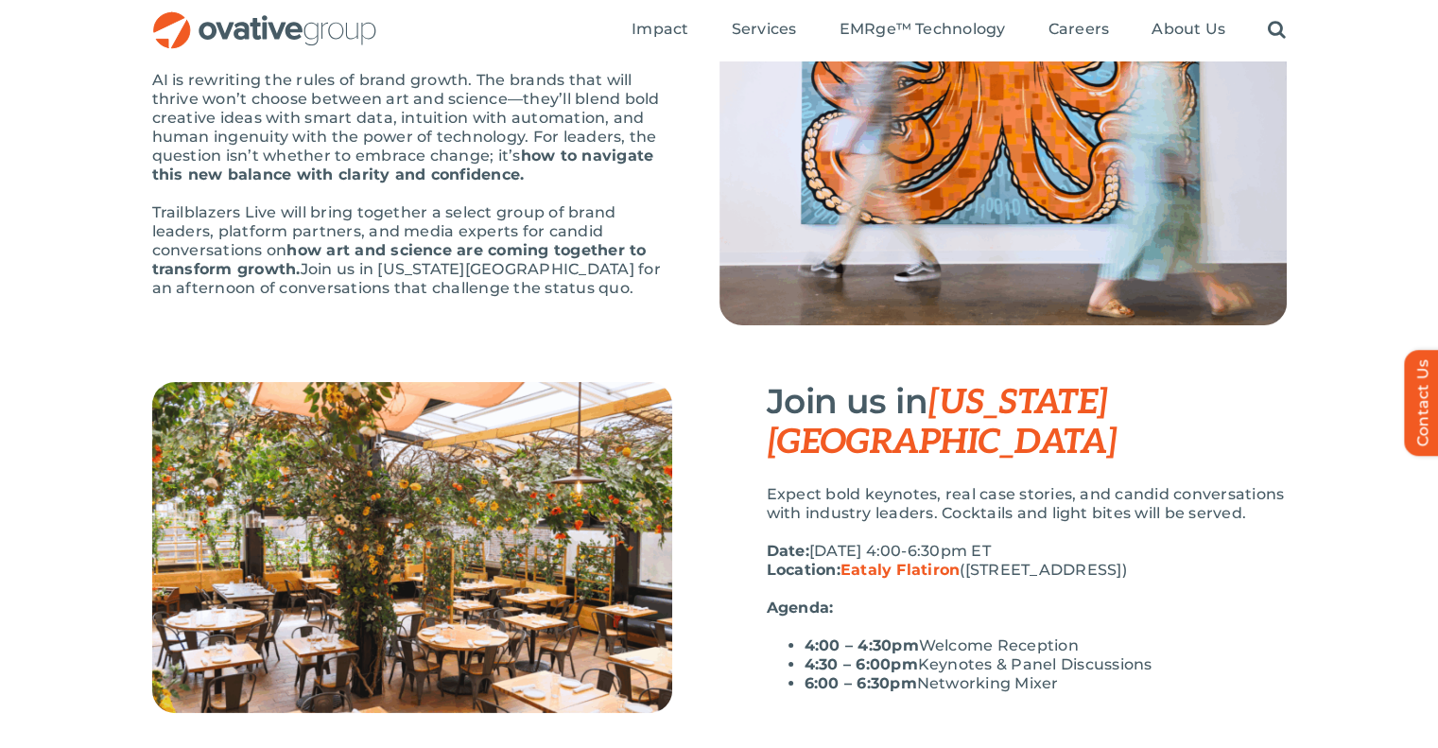  What do you see at coordinates (399, 259) in the screenshot?
I see `strong: how art and science are coming together to transform growth.` at bounding box center [399, 259].